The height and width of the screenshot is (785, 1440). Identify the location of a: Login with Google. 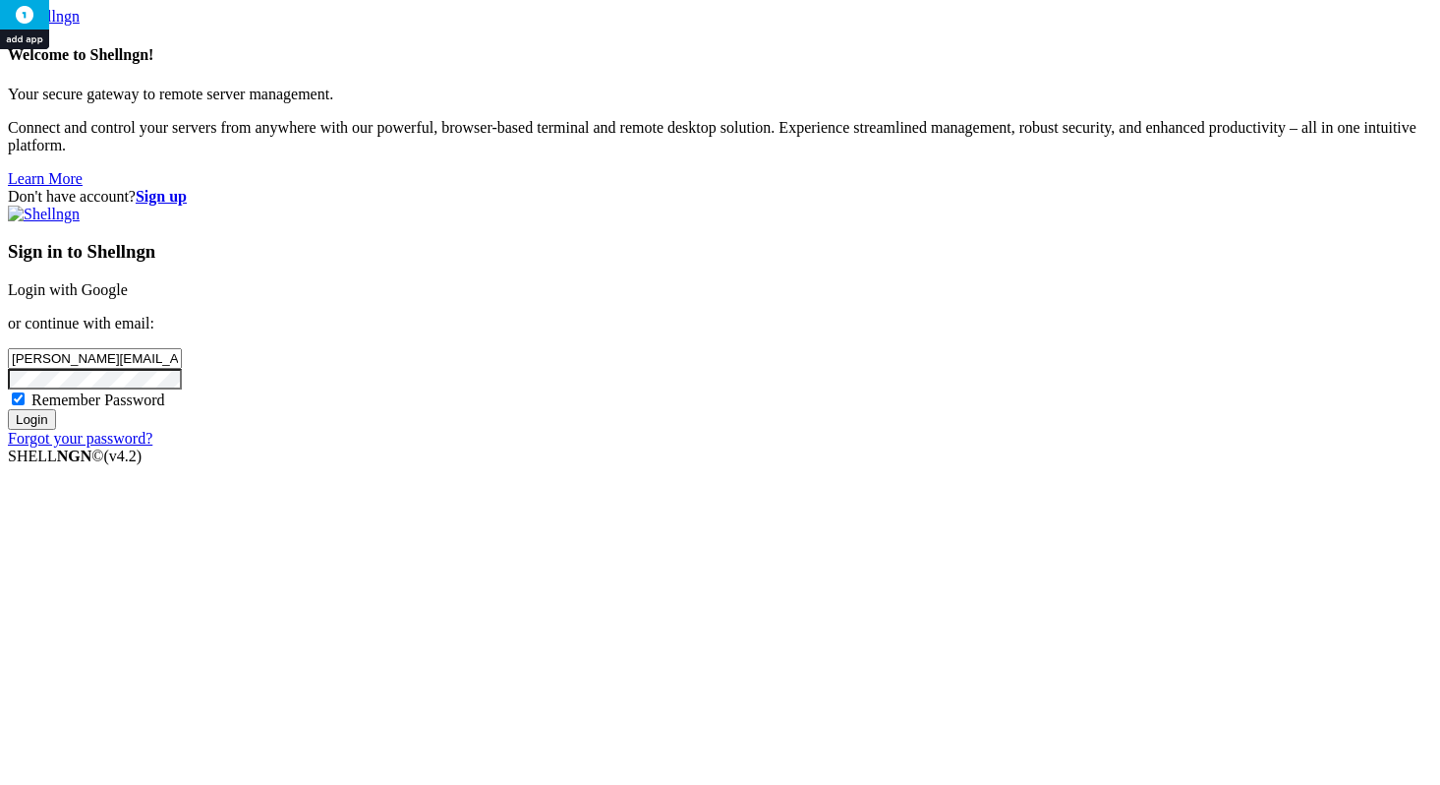
(68, 289).